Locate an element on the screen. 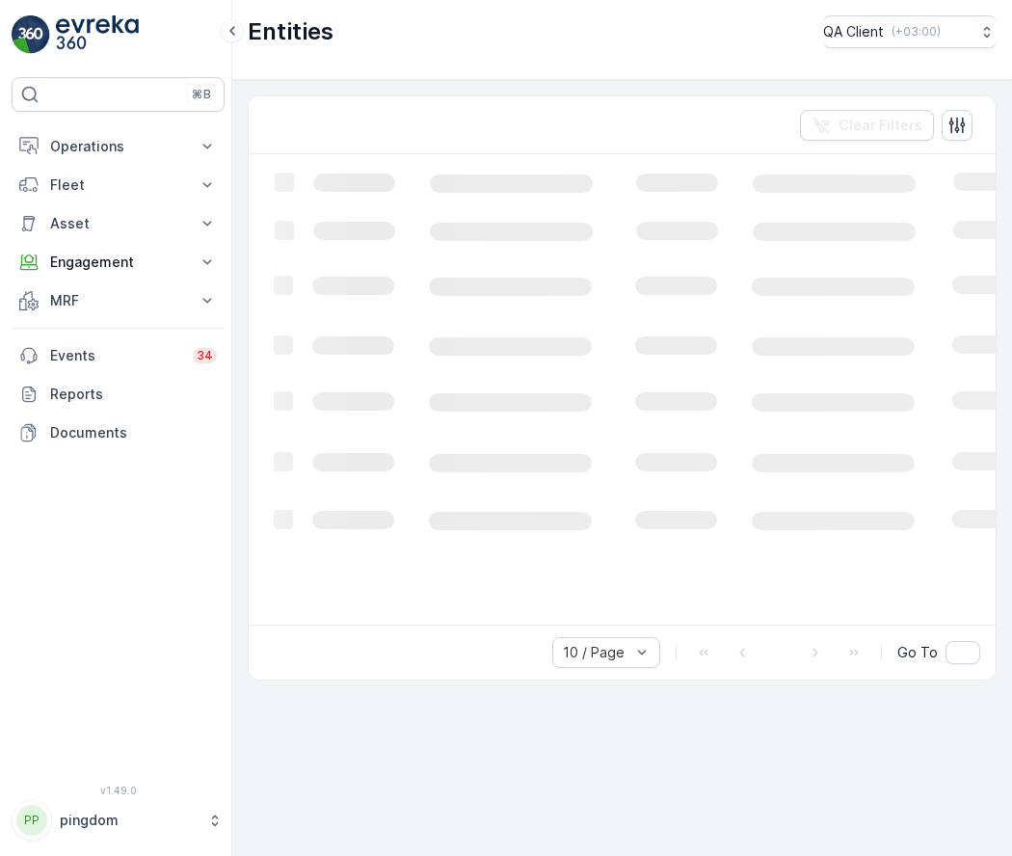 The height and width of the screenshot is (856, 1012). p: Engagement is located at coordinates (118, 262).